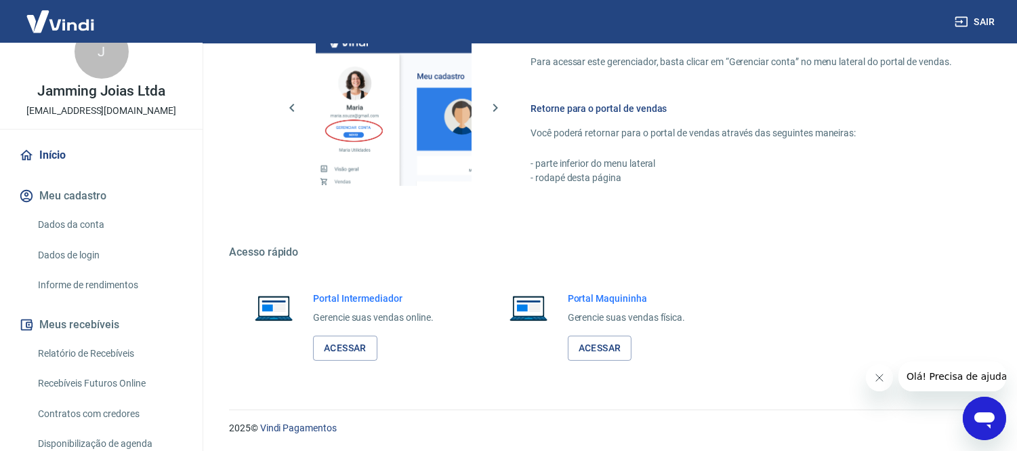 This screenshot has width=1017, height=451. What do you see at coordinates (373, 298) in the screenshot?
I see `h6: Portal Intermediador` at bounding box center [373, 298].